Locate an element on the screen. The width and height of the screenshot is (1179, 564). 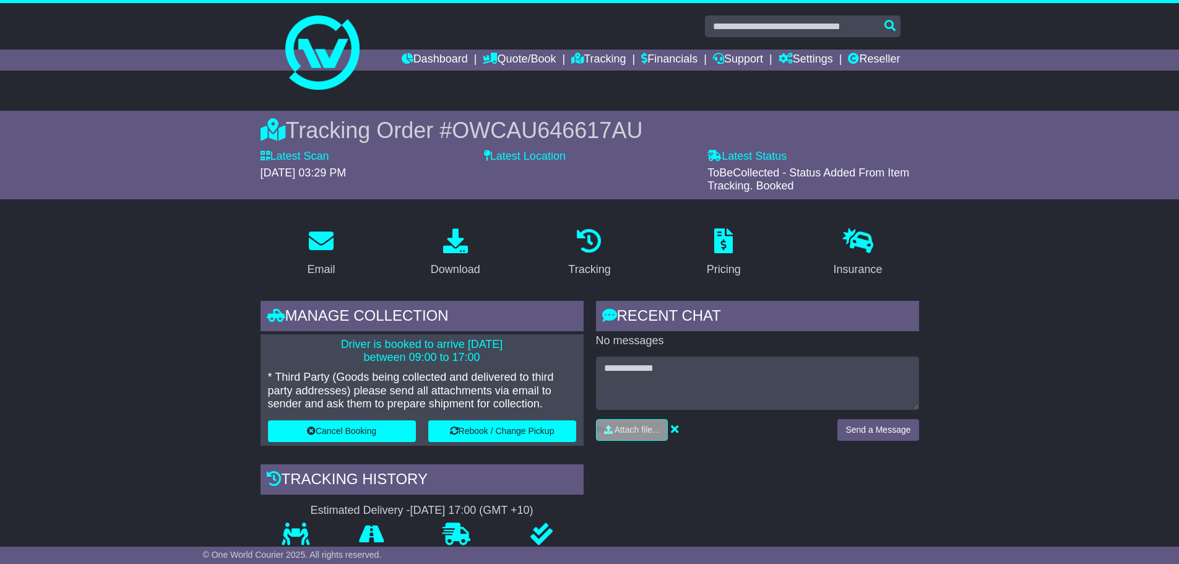
p: No messages is located at coordinates (758, 341).